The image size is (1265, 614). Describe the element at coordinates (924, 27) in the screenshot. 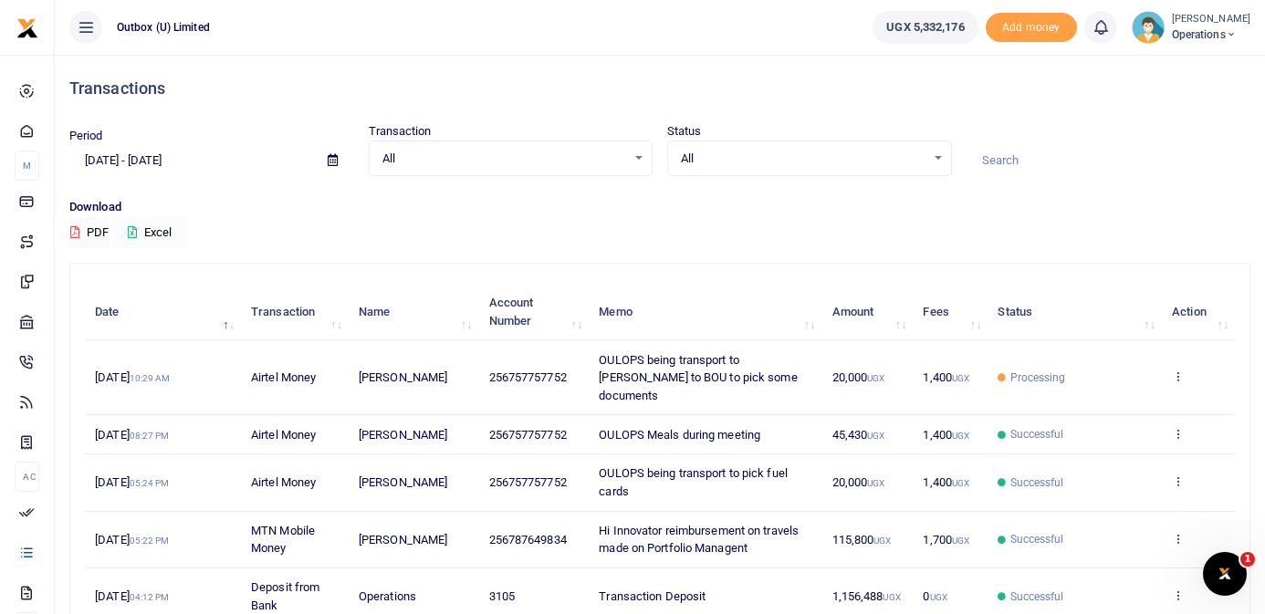

I see `li: Wallet ballance` at that location.